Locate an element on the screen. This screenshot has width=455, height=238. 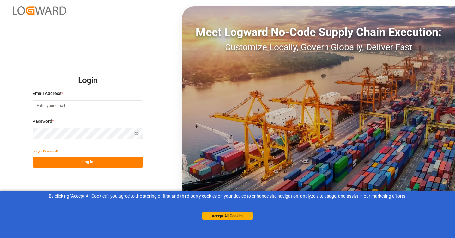
input: Enter your email is located at coordinates (88, 106).